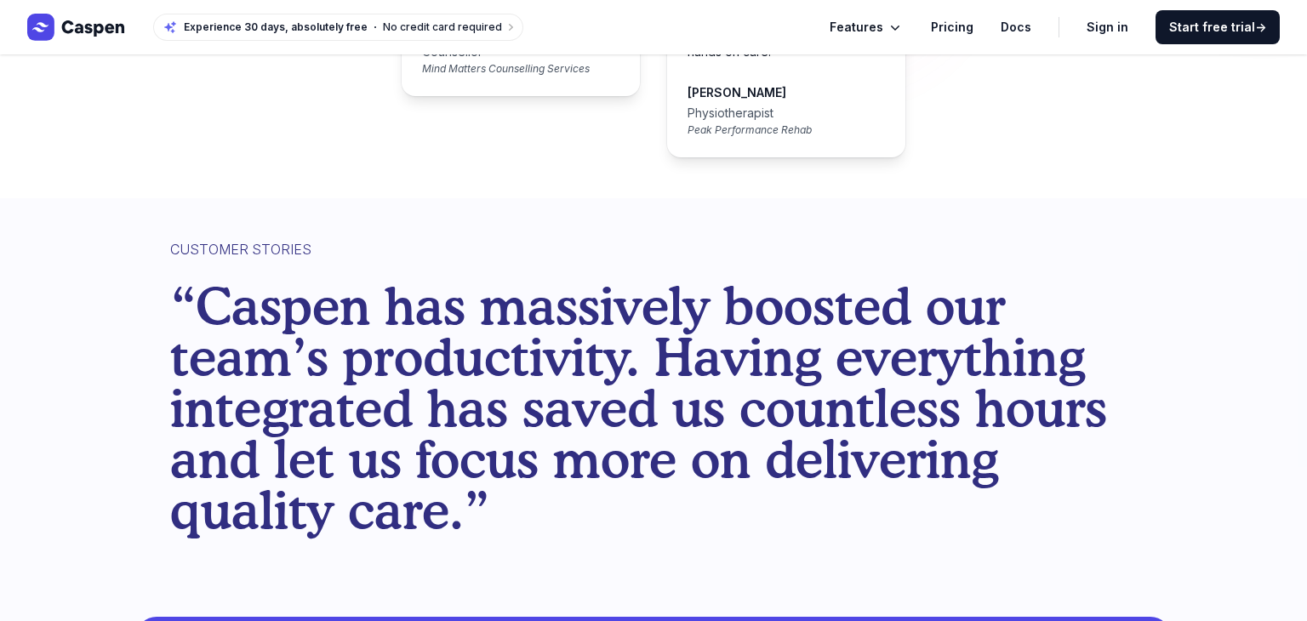  I want to click on span: Start free trial, so click(1217, 27).